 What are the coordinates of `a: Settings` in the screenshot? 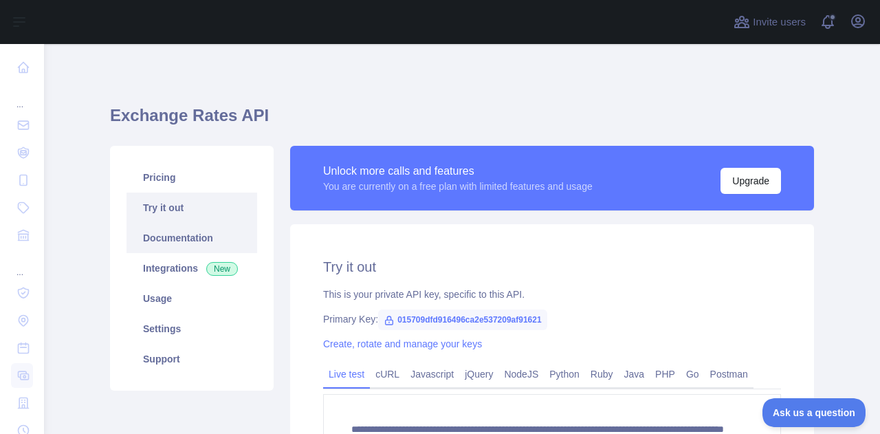 It's located at (192, 329).